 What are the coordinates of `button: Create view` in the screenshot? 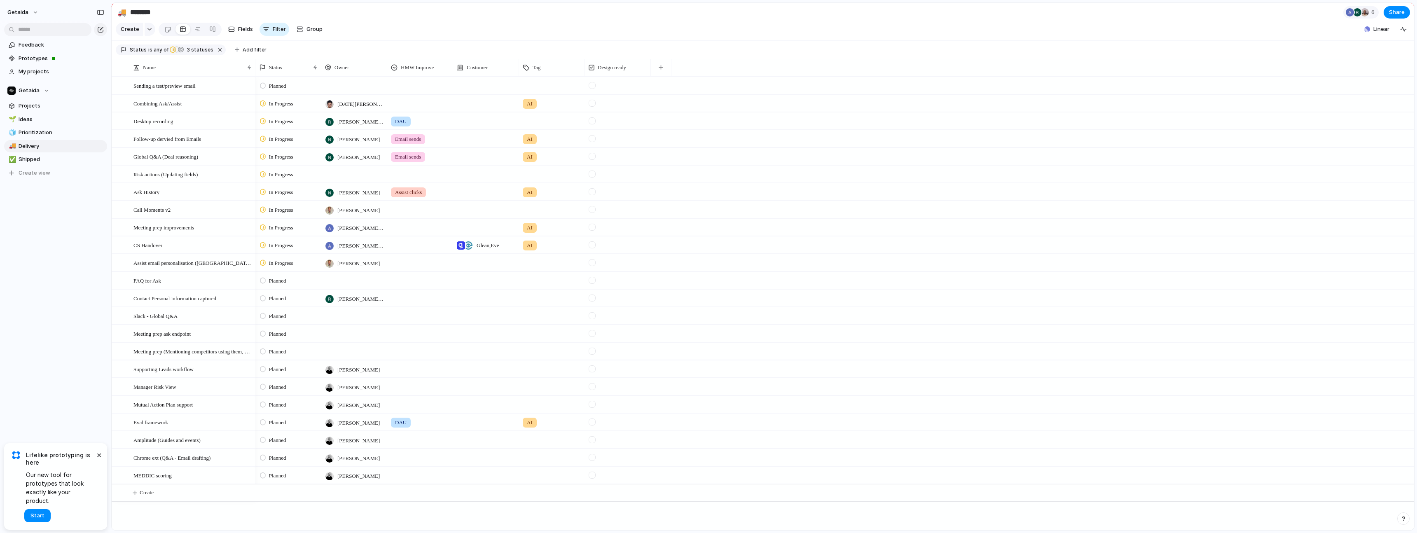 It's located at (56, 173).